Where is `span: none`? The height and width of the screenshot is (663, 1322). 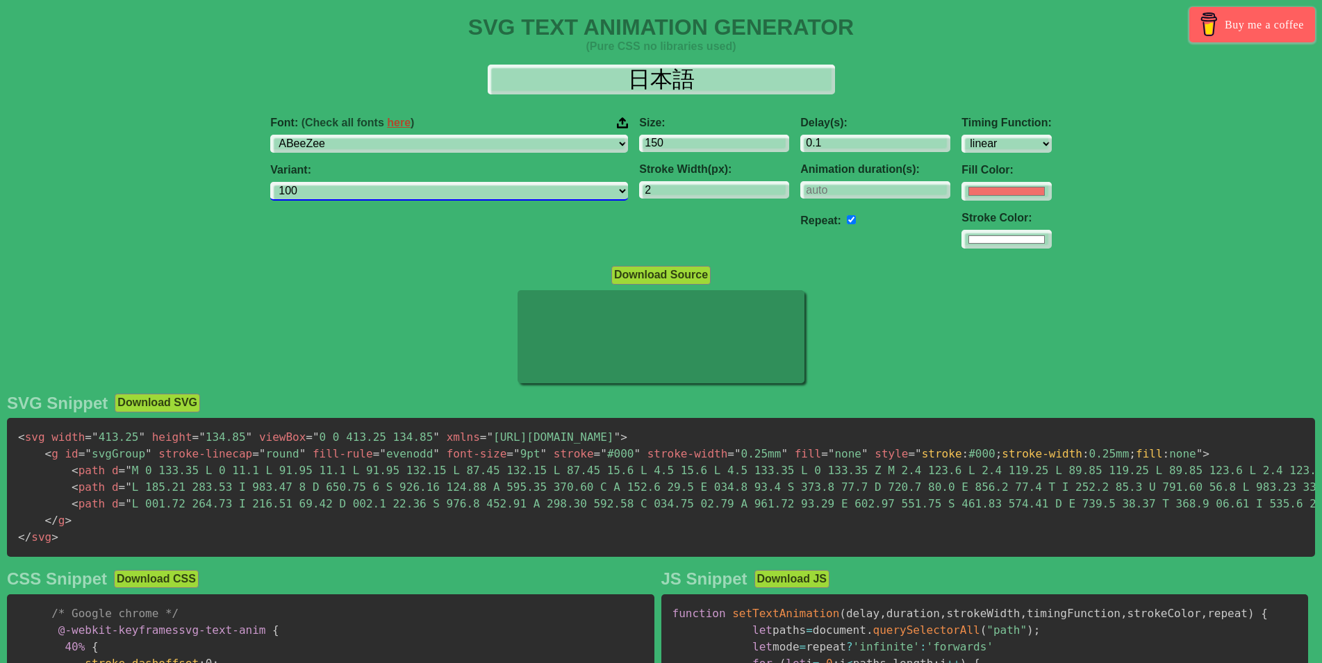
span: none is located at coordinates (844, 454).